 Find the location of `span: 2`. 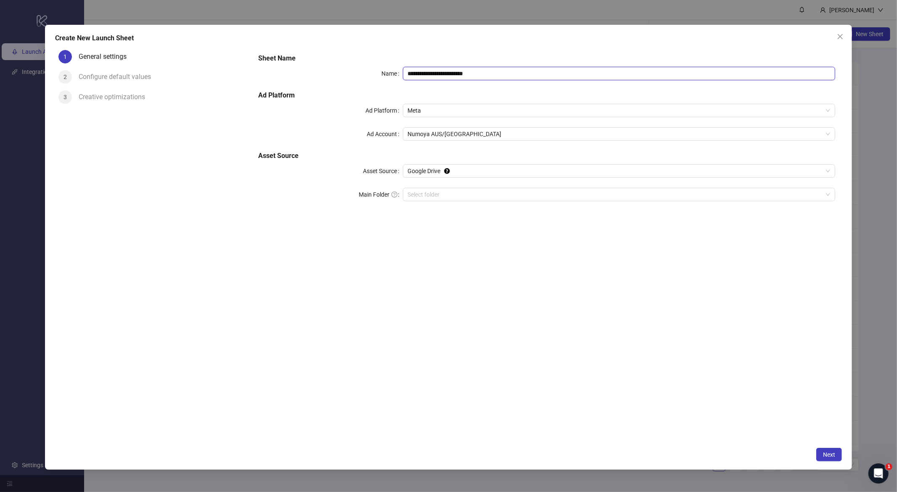

span: 2 is located at coordinates (65, 77).